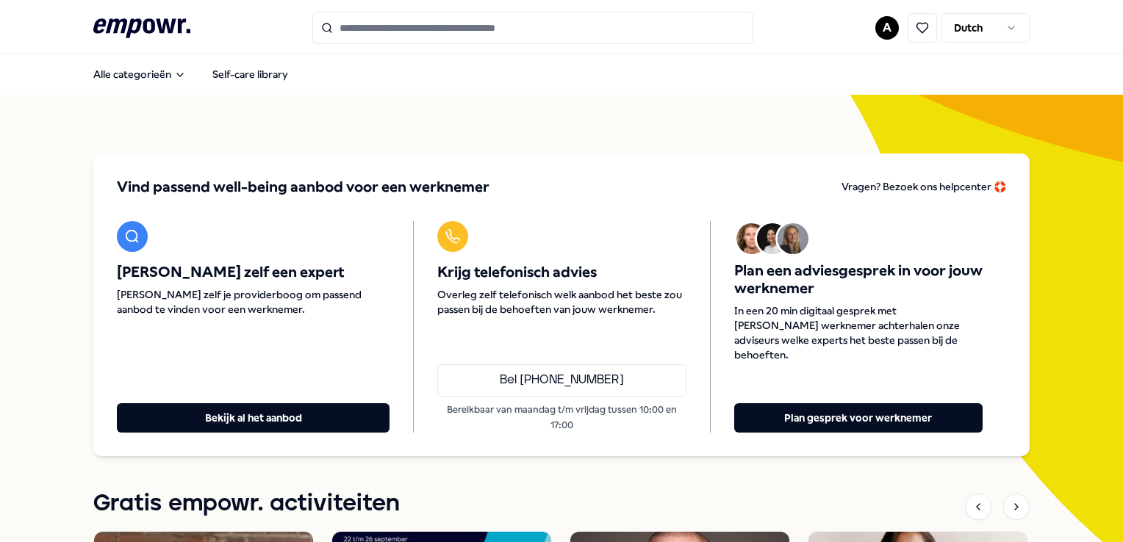  Describe the element at coordinates (250, 74) in the screenshot. I see `a: Self-care library` at that location.